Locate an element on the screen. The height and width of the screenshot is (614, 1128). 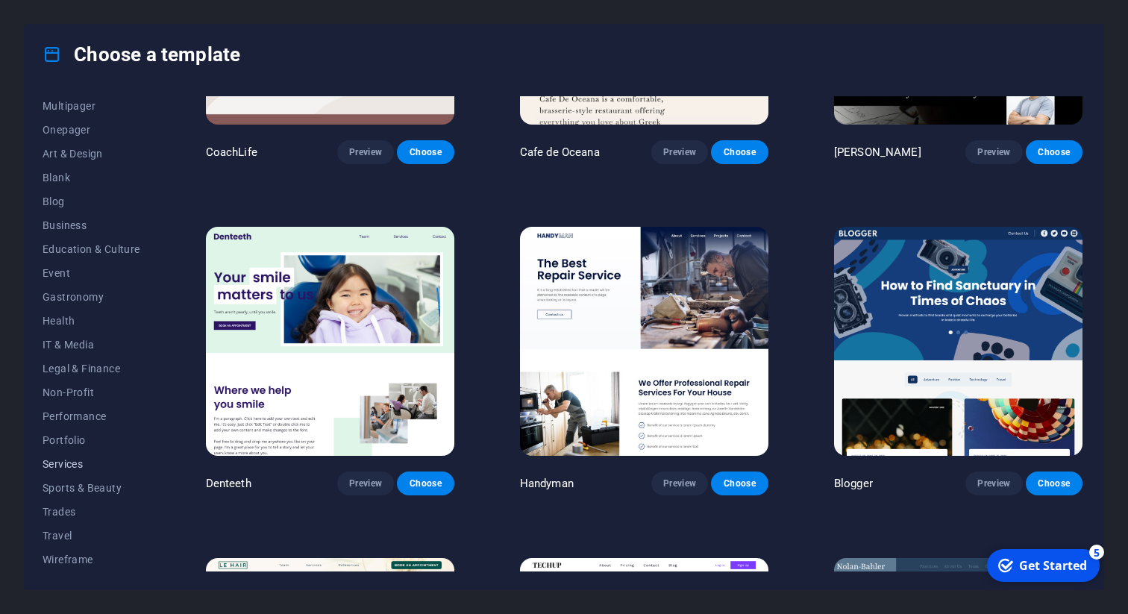
span: Art & Design is located at coordinates (91, 154).